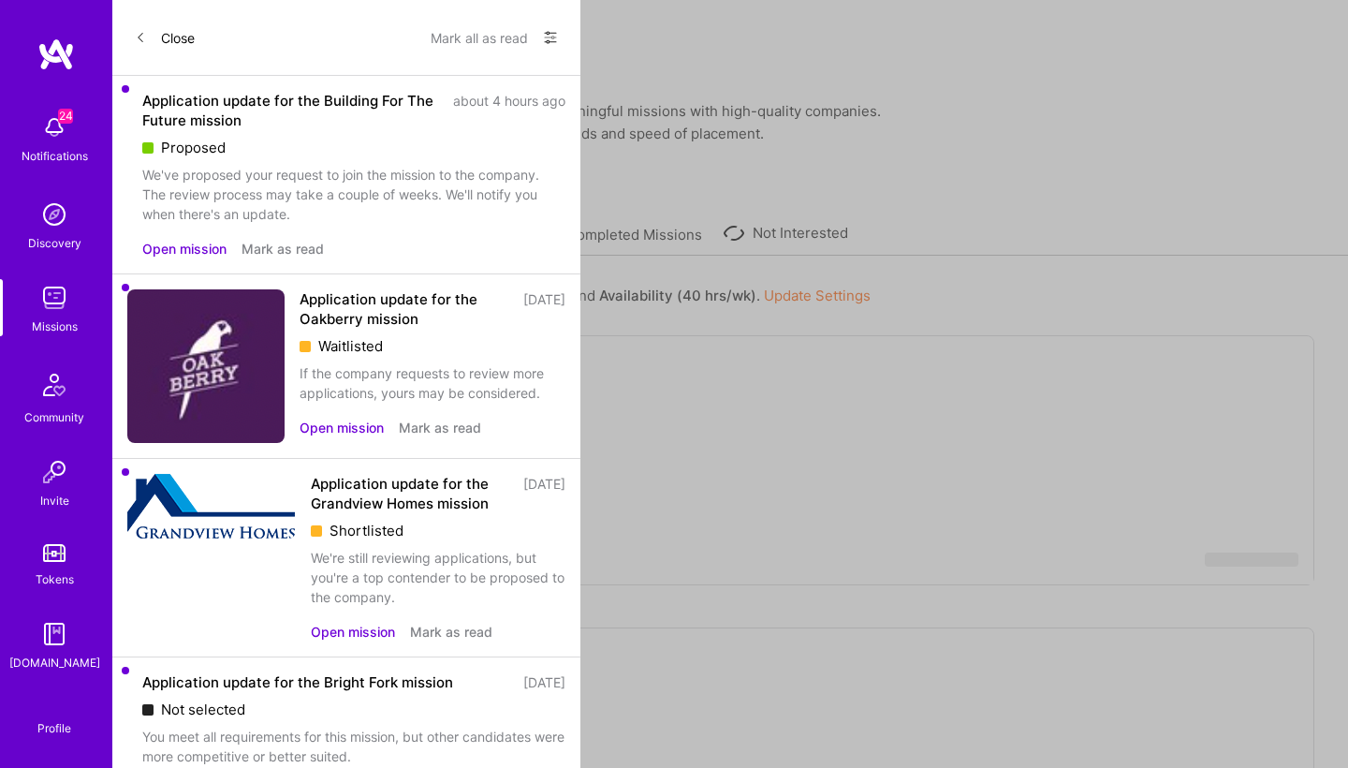 The width and height of the screenshot is (1348, 768). Describe the element at coordinates (292, 110) in the screenshot. I see `div: Application update for the Building For The Future mission` at that location.